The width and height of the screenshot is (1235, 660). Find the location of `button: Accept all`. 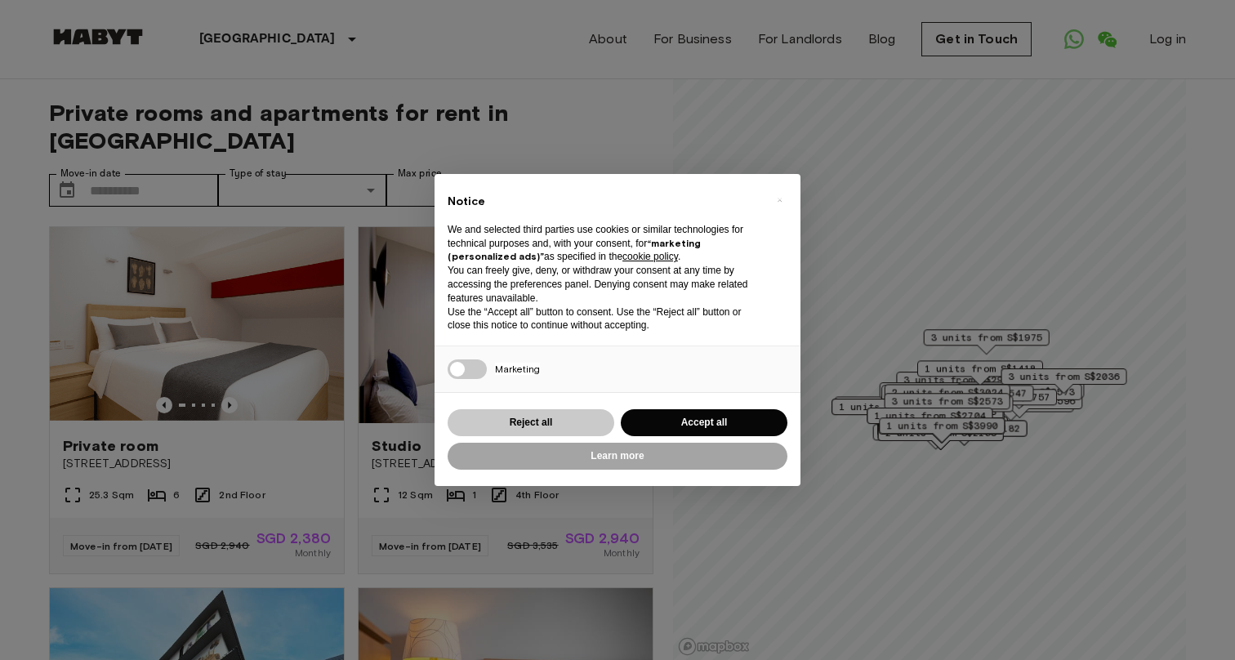

button: Accept all is located at coordinates (704, 422).